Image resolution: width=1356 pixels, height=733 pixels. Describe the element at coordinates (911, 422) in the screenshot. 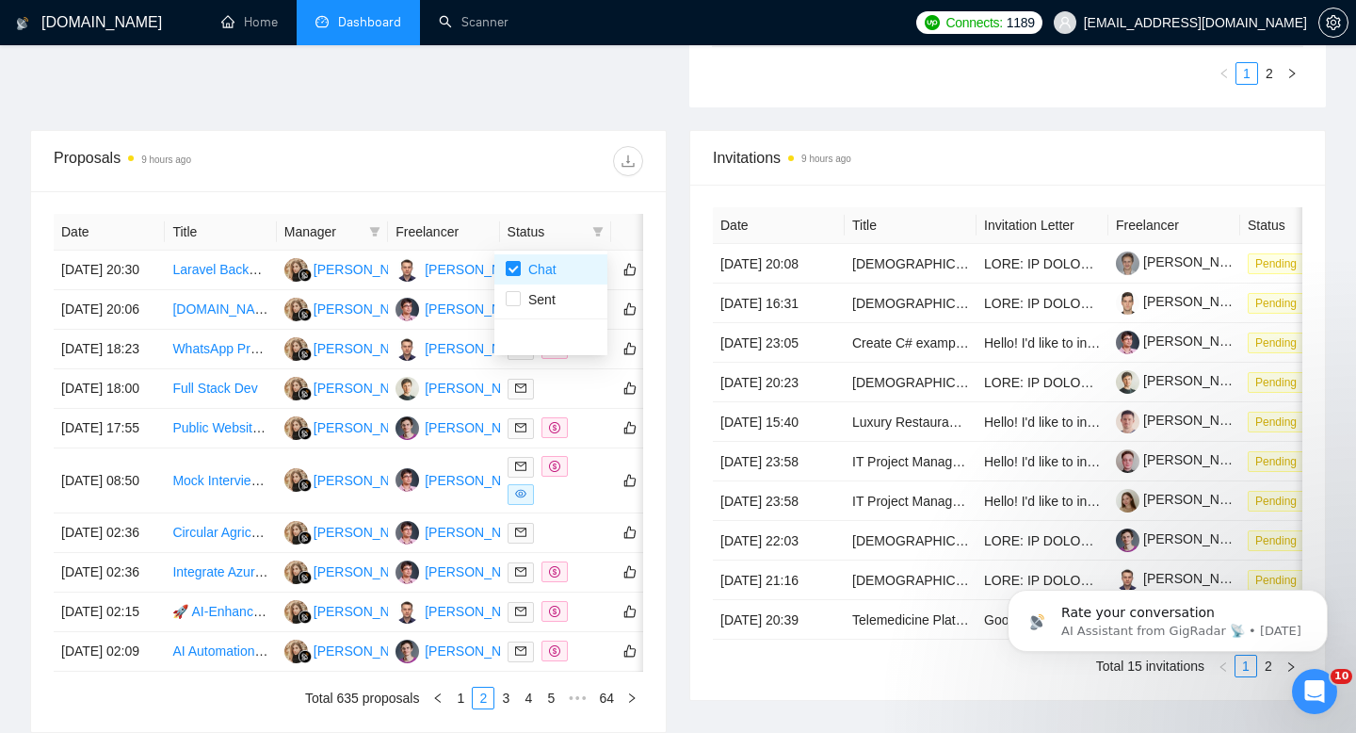

I see `td: Luxury Restaurant Website Designer & Developer (Storytelling, Multi-Location, High-End Design)` at that location.